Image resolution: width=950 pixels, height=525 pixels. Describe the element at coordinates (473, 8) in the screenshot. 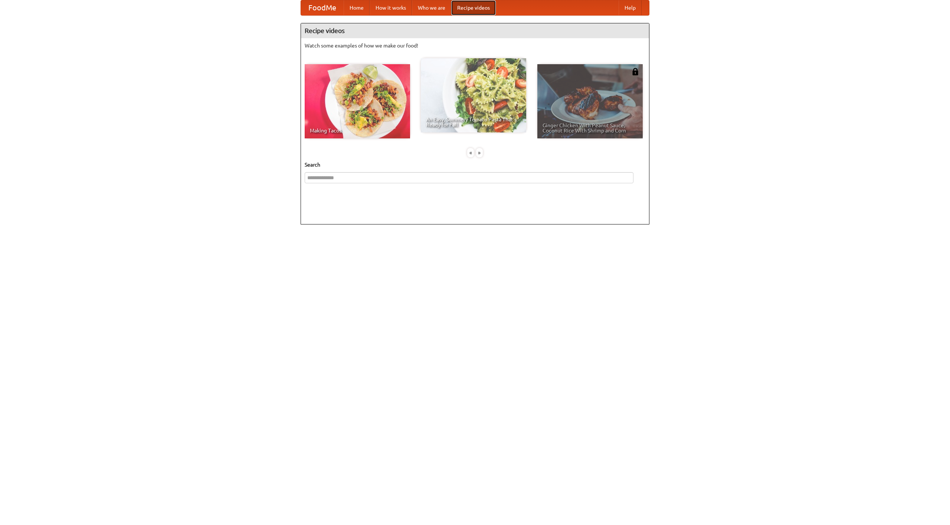

I see `a: Recipe videos` at that location.